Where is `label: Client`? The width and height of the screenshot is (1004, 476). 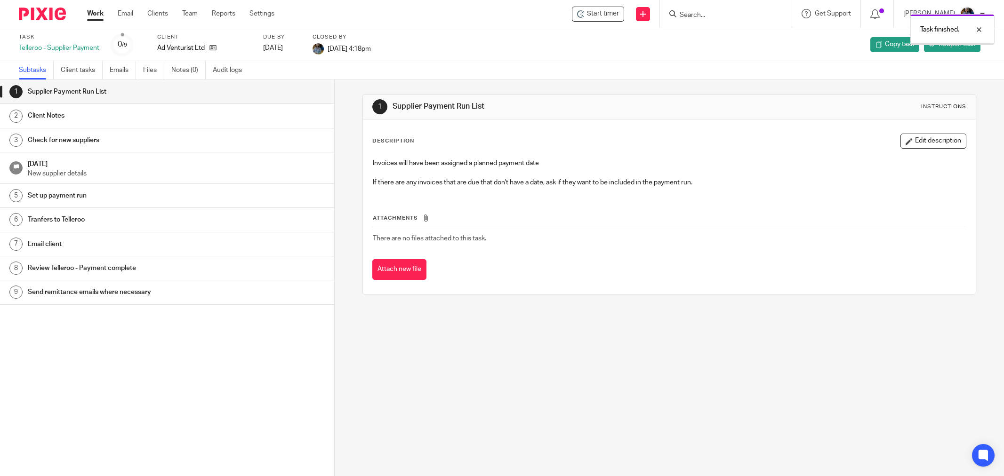
label: Client is located at coordinates (204, 37).